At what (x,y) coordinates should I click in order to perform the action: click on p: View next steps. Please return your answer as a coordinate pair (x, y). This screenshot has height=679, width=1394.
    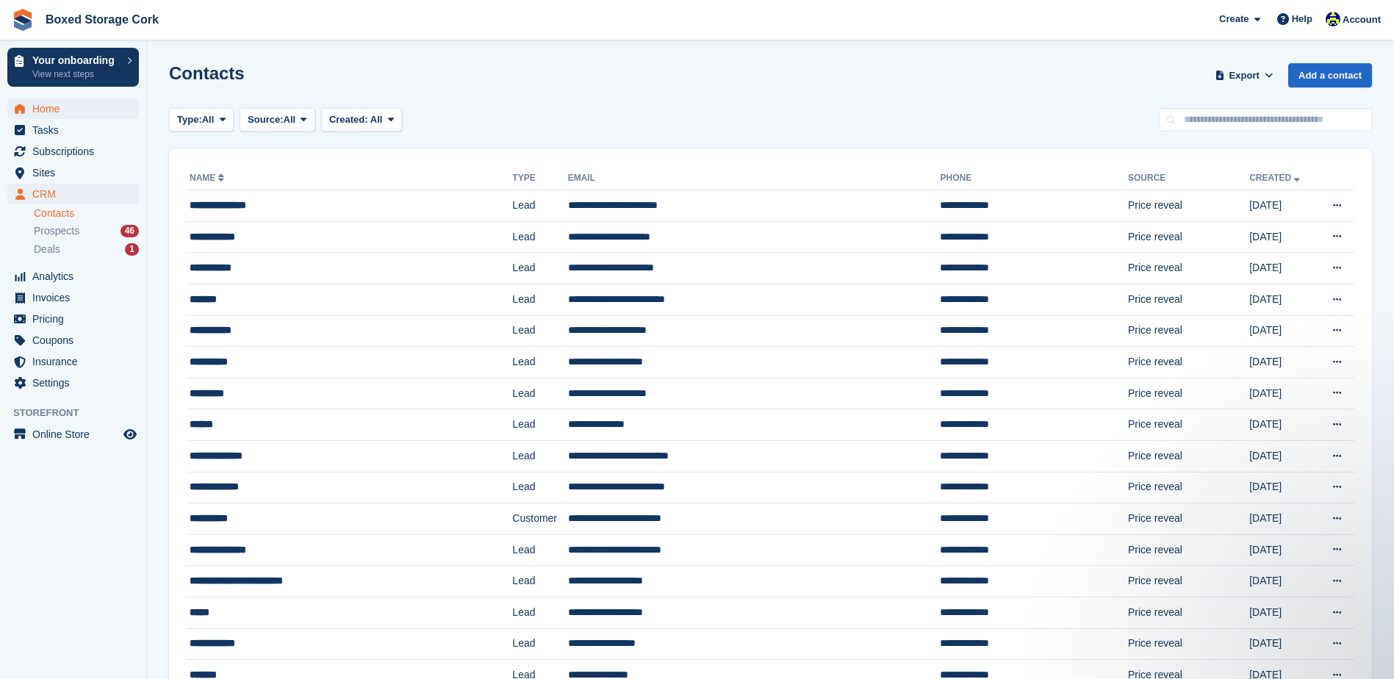
    Looking at the image, I should click on (76, 74).